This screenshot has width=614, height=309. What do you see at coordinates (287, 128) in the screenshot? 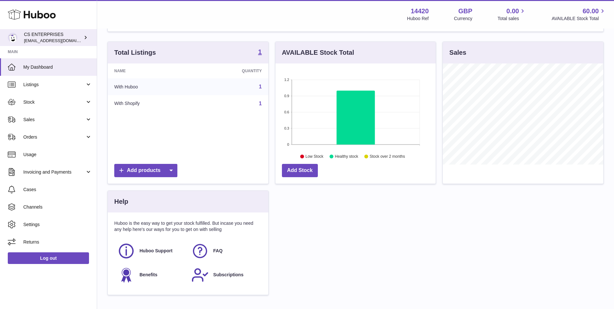
I see `text: 0.3` at bounding box center [287, 128].